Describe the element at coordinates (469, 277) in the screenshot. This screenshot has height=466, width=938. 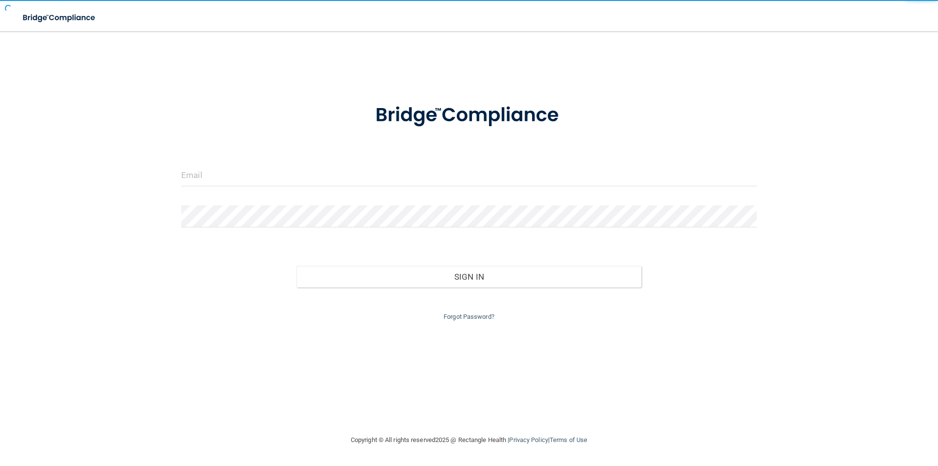
I see `button: Sign In` at that location.